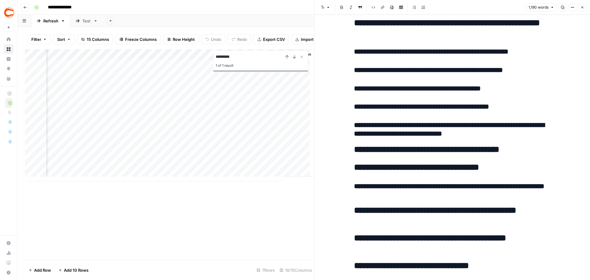 This screenshot has width=590, height=280. I want to click on button: Next Result, so click(294, 57).